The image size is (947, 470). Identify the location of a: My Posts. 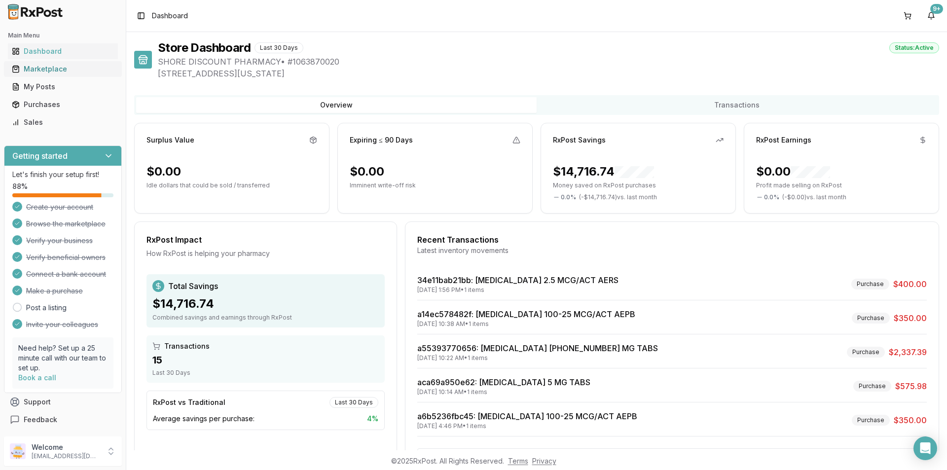
(63, 87).